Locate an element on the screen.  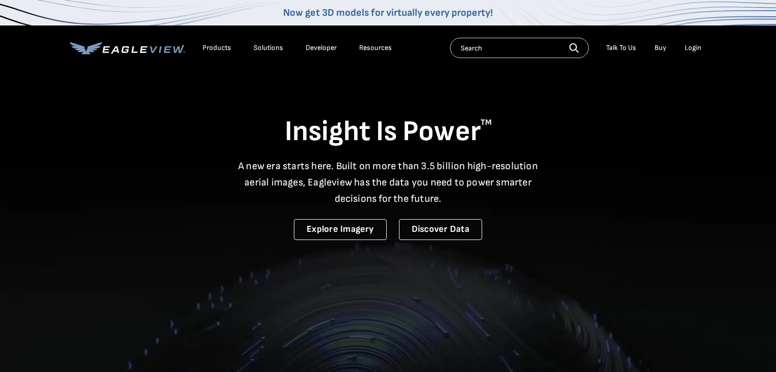
a: Explore Imagery is located at coordinates (340, 230).